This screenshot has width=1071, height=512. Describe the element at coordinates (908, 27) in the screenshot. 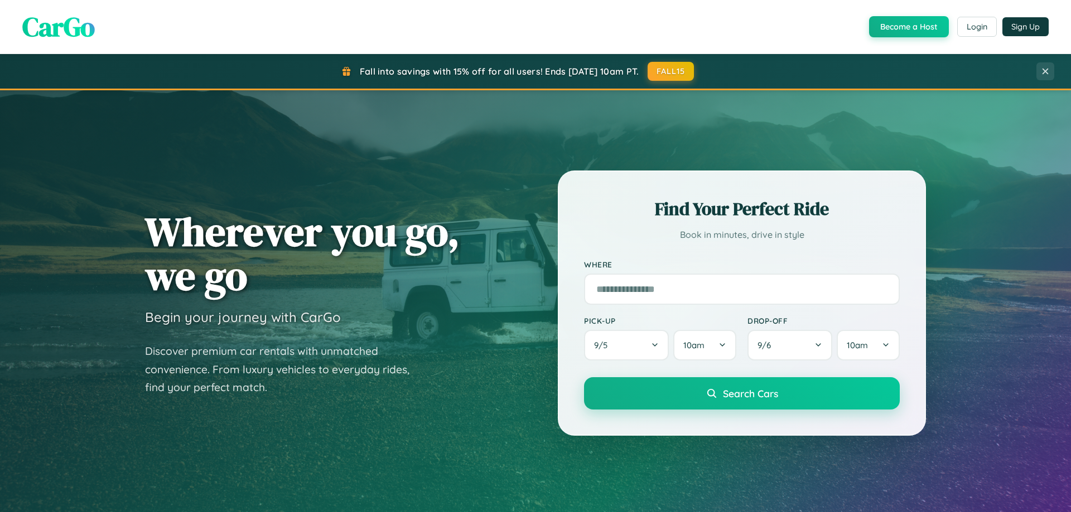

I see `button: Become a Host` at that location.